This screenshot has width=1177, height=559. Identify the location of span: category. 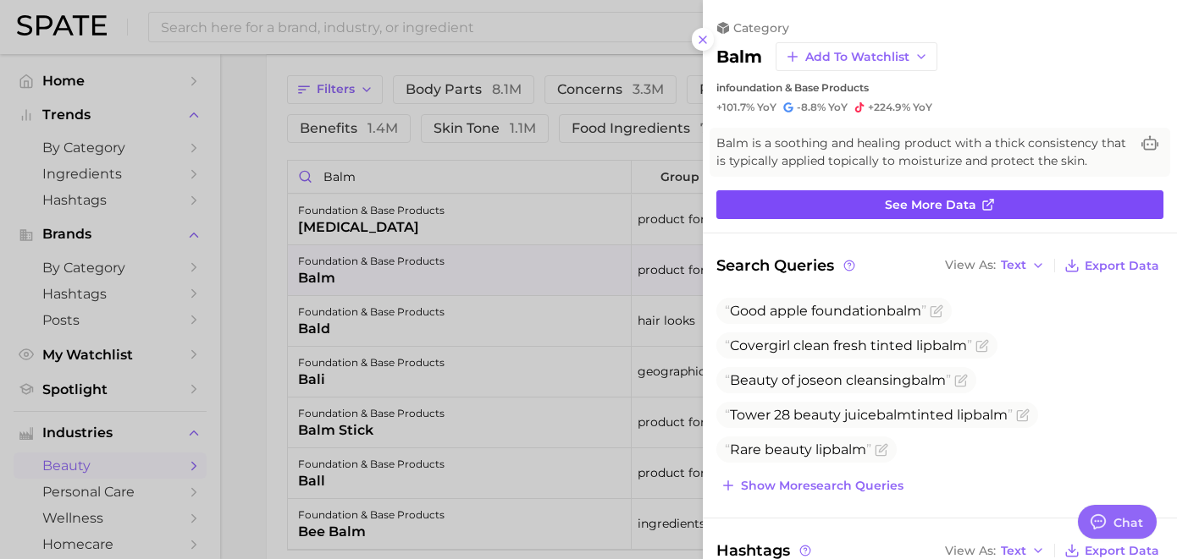
(761, 28).